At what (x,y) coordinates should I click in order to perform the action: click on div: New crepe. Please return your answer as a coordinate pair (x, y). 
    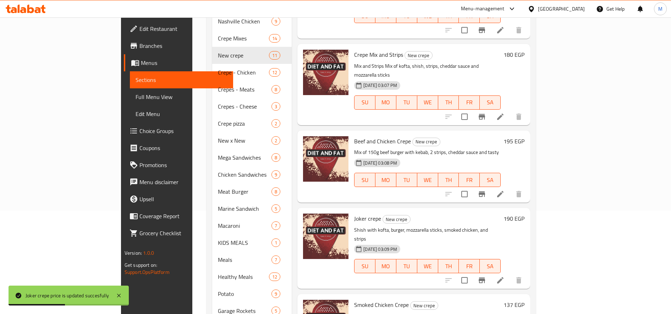
    Looking at the image, I should click on (424, 305).